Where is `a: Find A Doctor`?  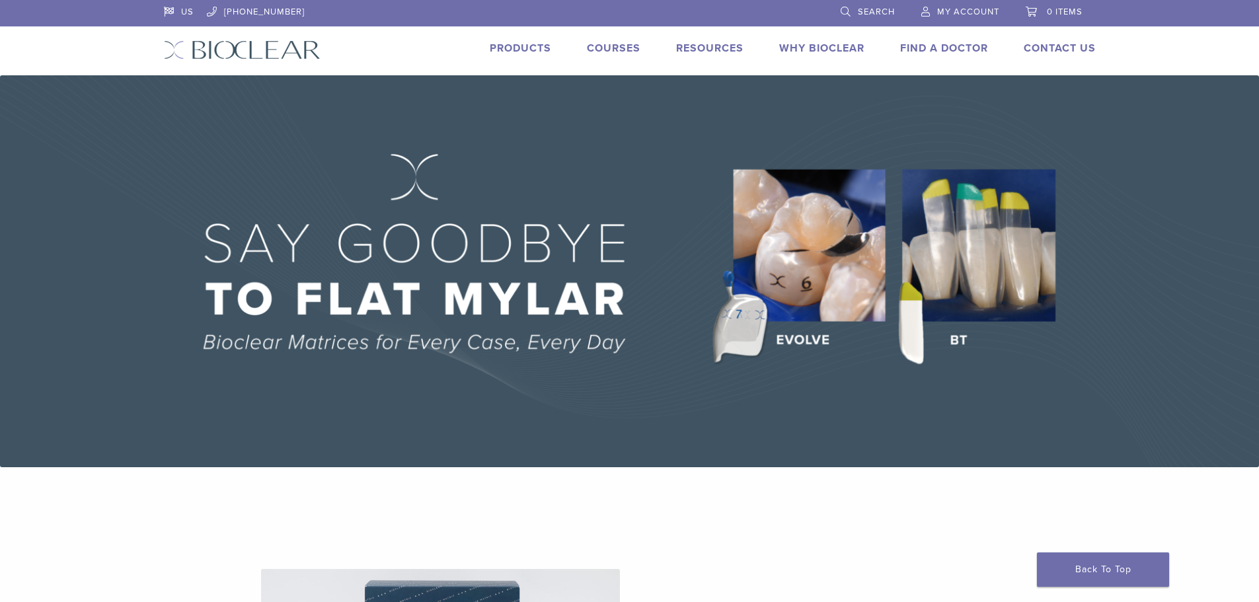
a: Find A Doctor is located at coordinates (944, 48).